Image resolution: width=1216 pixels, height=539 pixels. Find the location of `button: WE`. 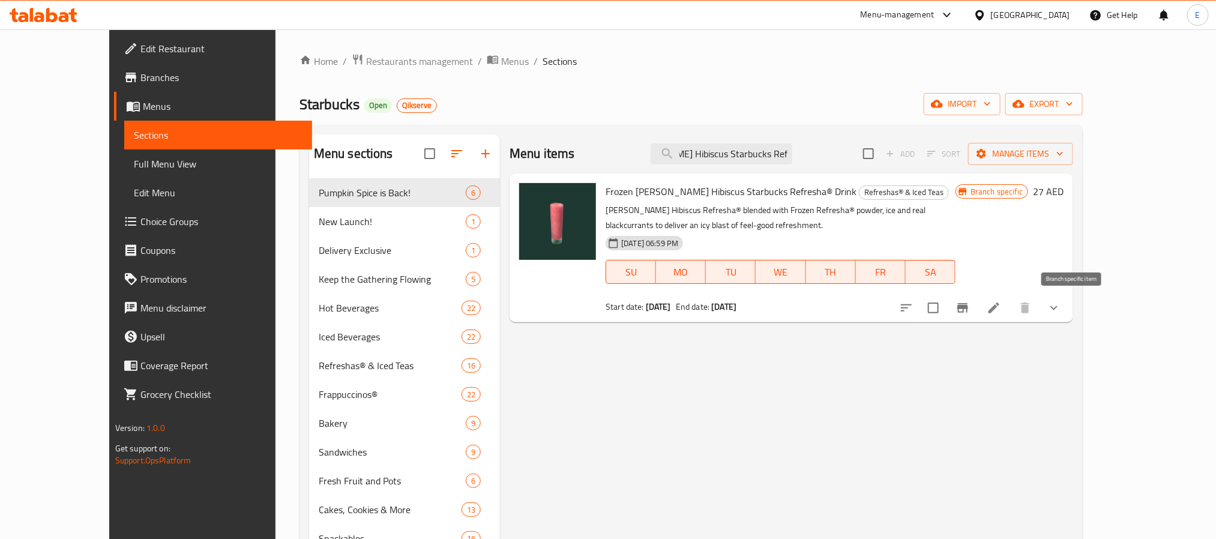

button: WE is located at coordinates (780, 272).